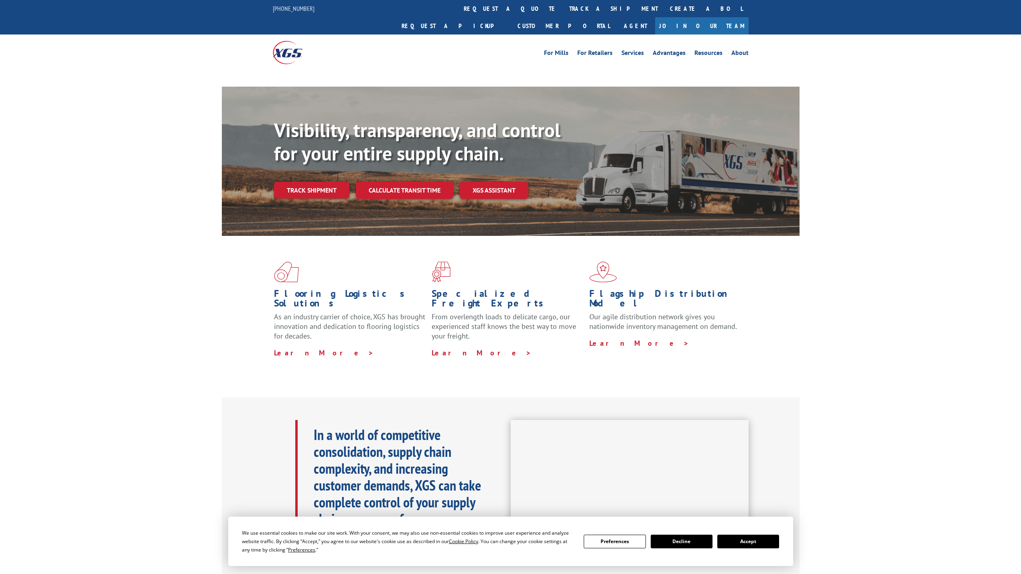  What do you see at coordinates (441, 272) in the screenshot?
I see `img: xgs-icon-focused-on-flooring-red` at bounding box center [441, 272].